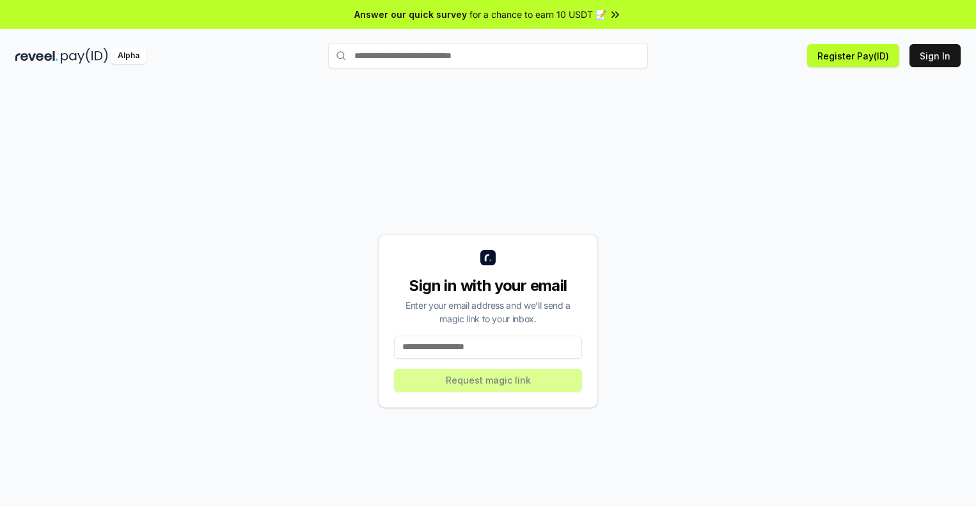 The image size is (976, 507). I want to click on img: logo_small, so click(488, 258).